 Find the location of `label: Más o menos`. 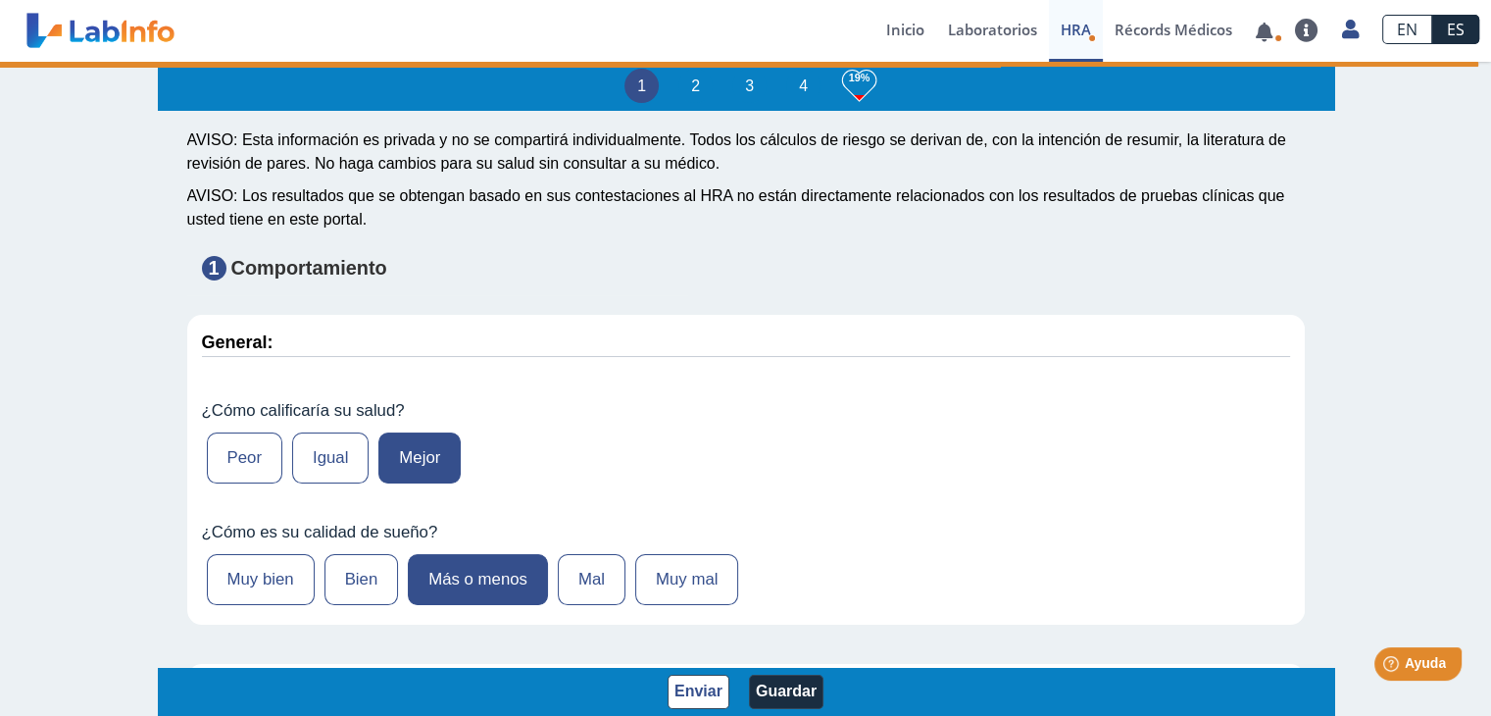

label: Más o menos is located at coordinates (477, 579).